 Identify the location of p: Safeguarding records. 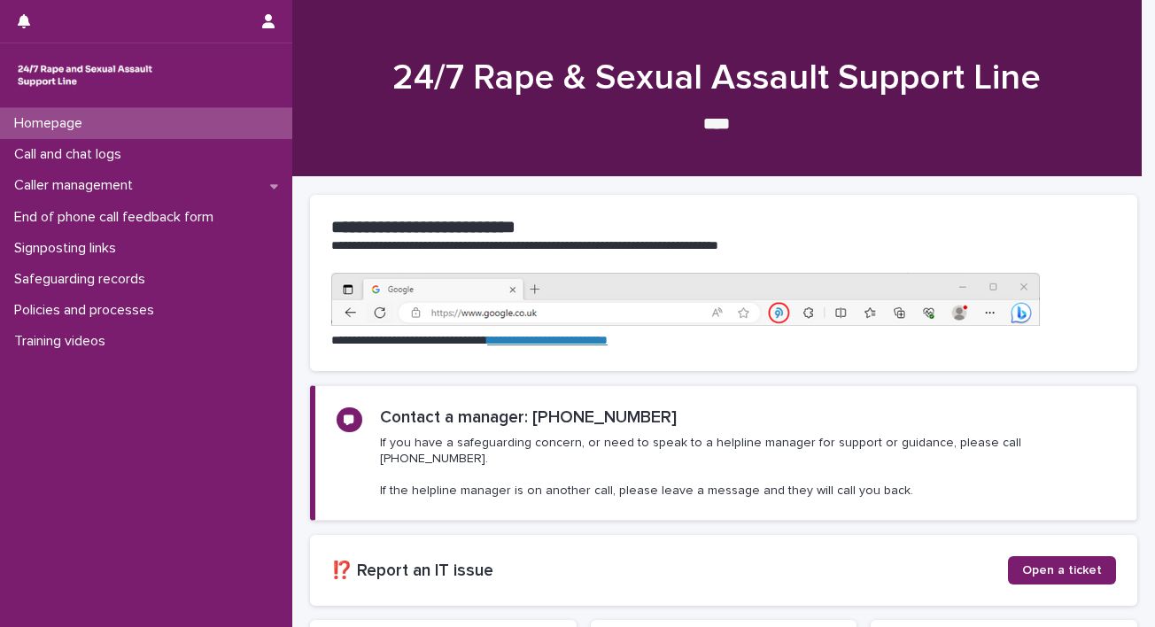
(83, 279).